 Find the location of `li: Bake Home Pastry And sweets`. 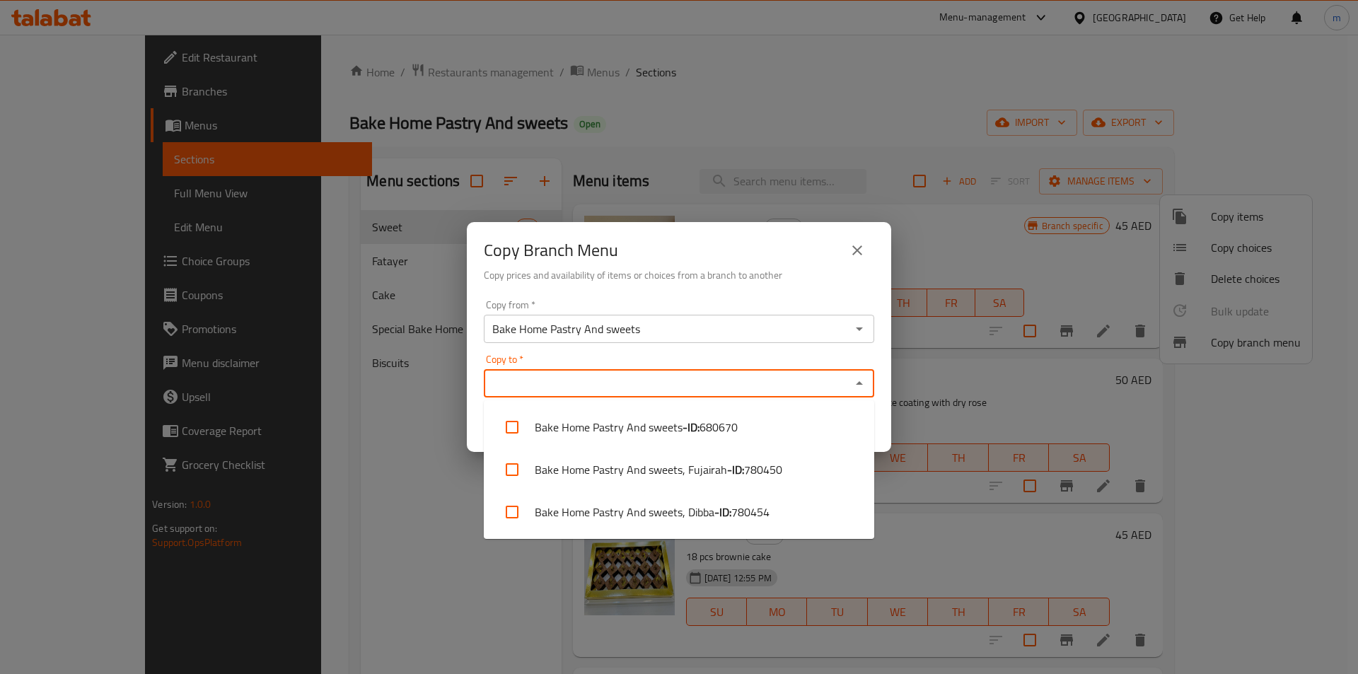

li: Bake Home Pastry And sweets is located at coordinates (679, 427).